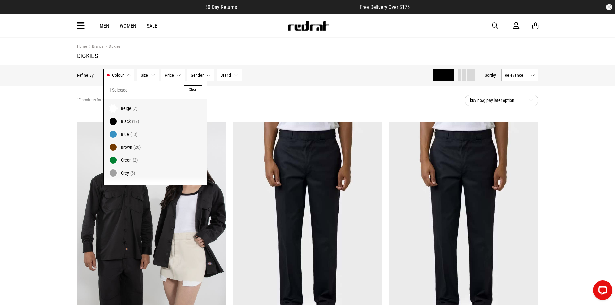 This screenshot has height=305, width=615. I want to click on img: Redrat logo, so click(308, 26).